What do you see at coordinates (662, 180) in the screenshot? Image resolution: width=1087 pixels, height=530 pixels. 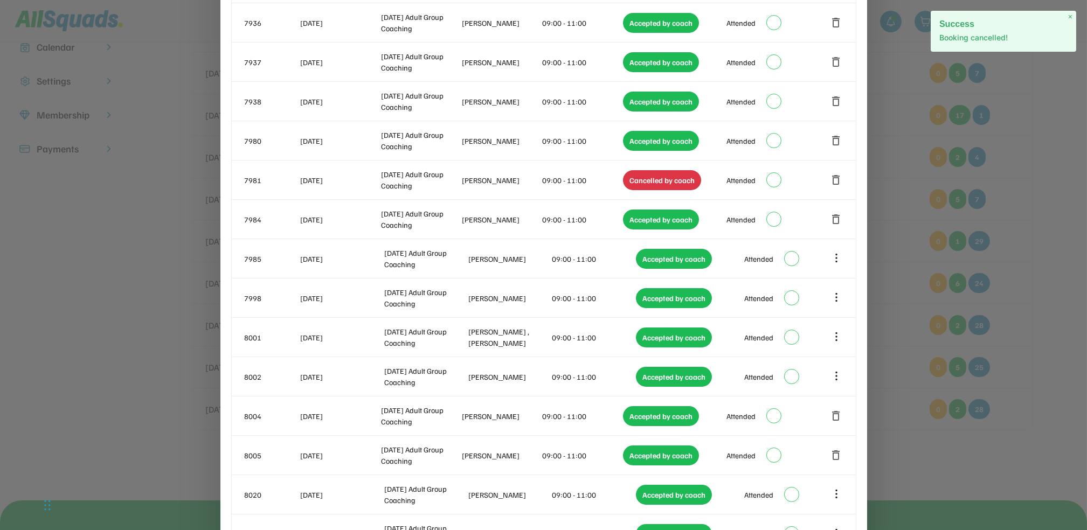 I see `div: Cancelled by coach` at bounding box center [662, 180].